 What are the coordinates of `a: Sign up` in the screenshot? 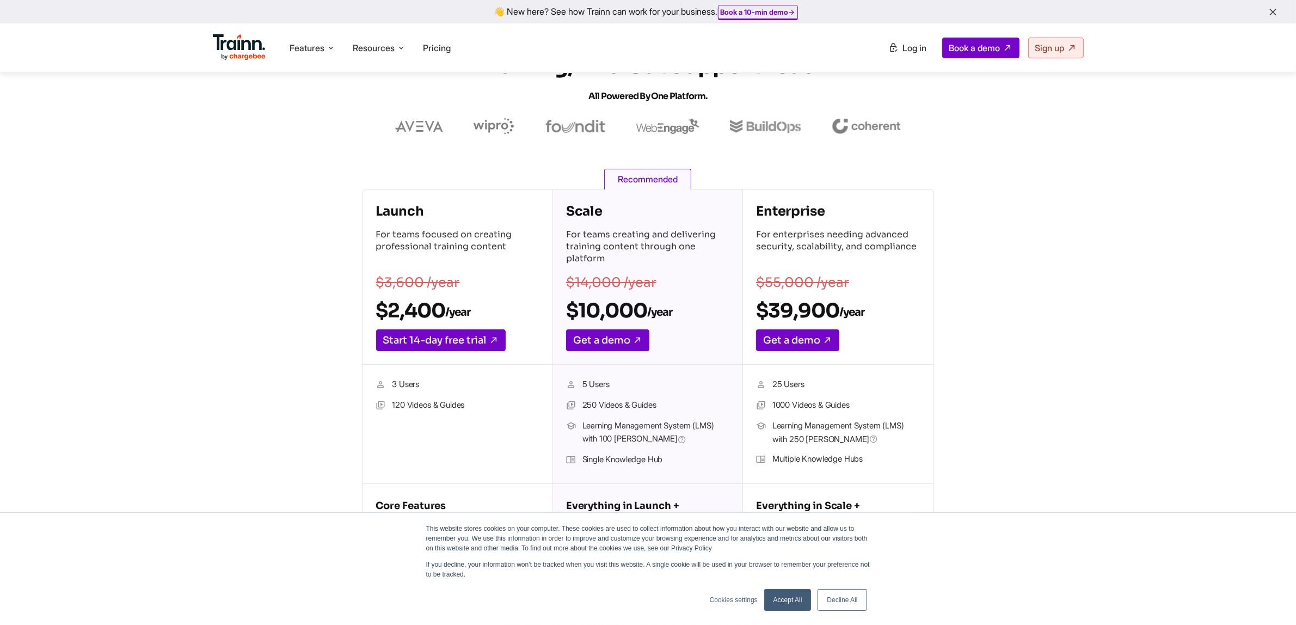 It's located at (1056, 48).